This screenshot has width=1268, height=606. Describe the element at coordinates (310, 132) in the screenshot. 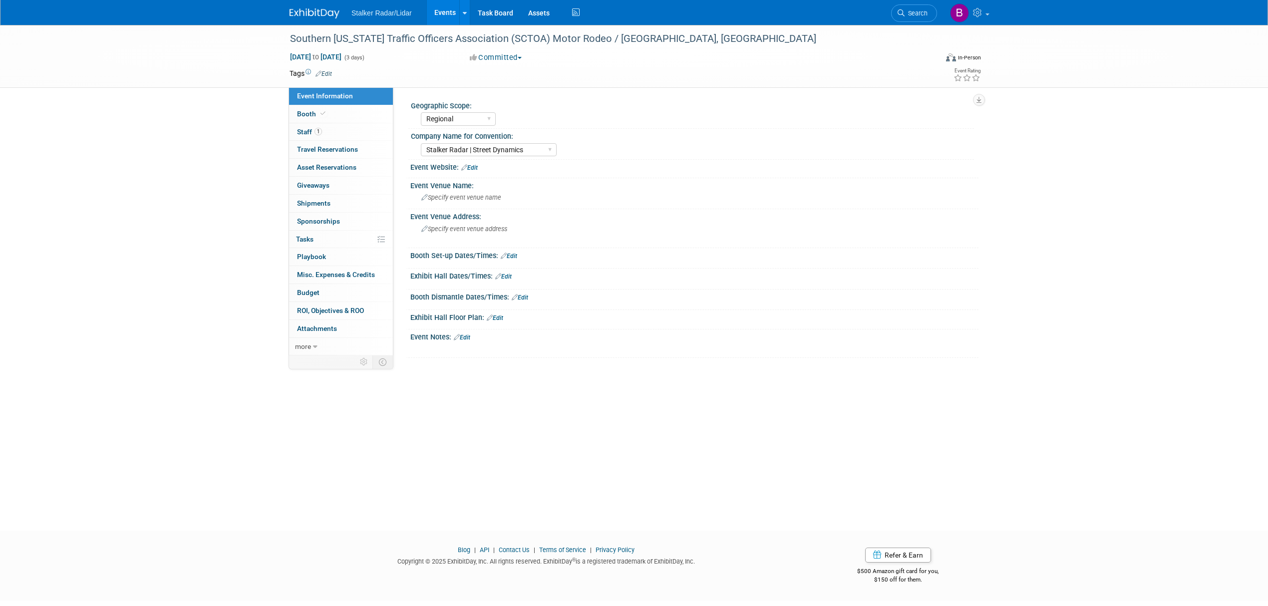

I see `span: Staff` at that location.